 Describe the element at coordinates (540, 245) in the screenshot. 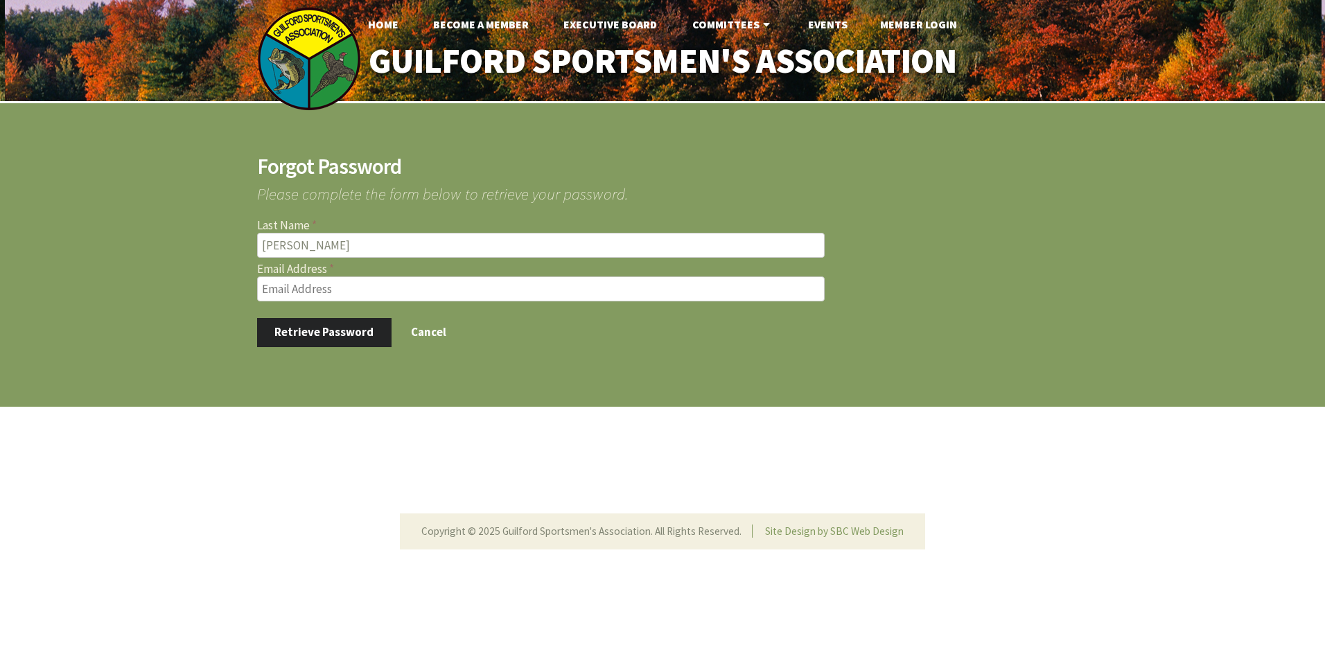

I see `input: Last Name` at that location.